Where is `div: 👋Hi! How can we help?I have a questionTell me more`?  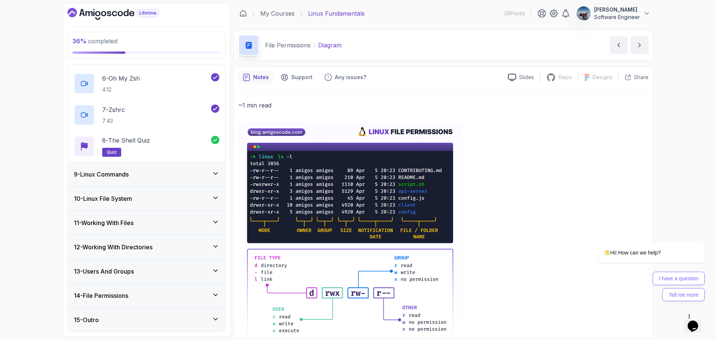
div: 👋Hi! How can we help?I have a questionTell me more is located at coordinates (67, 97).